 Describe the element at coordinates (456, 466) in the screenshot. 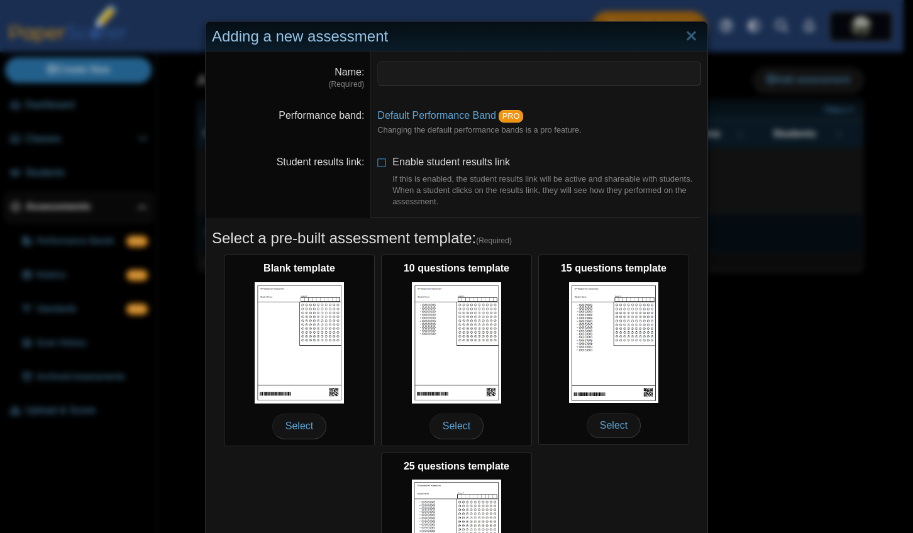

I see `b: 25 questions template` at that location.